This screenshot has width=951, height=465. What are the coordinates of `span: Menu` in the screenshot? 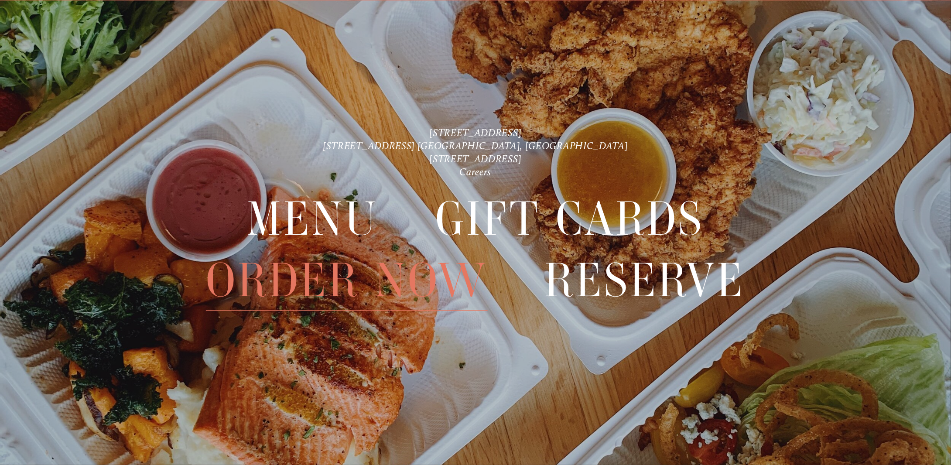 It's located at (313, 219).